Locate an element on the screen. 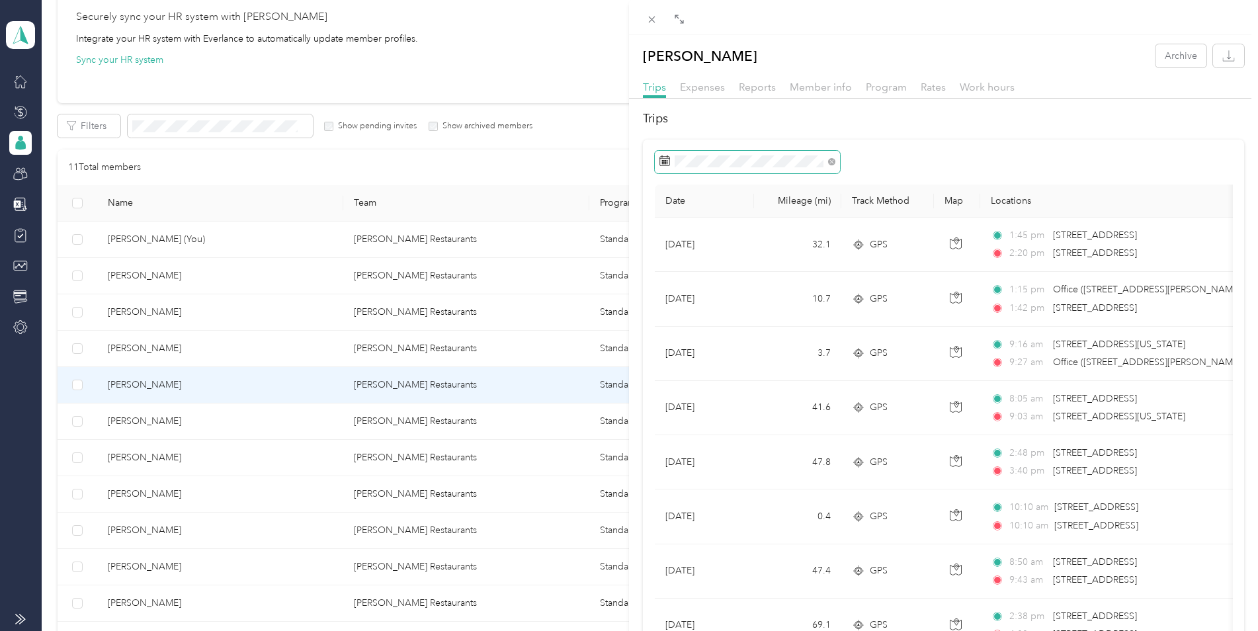  th: Date is located at coordinates (704, 201).